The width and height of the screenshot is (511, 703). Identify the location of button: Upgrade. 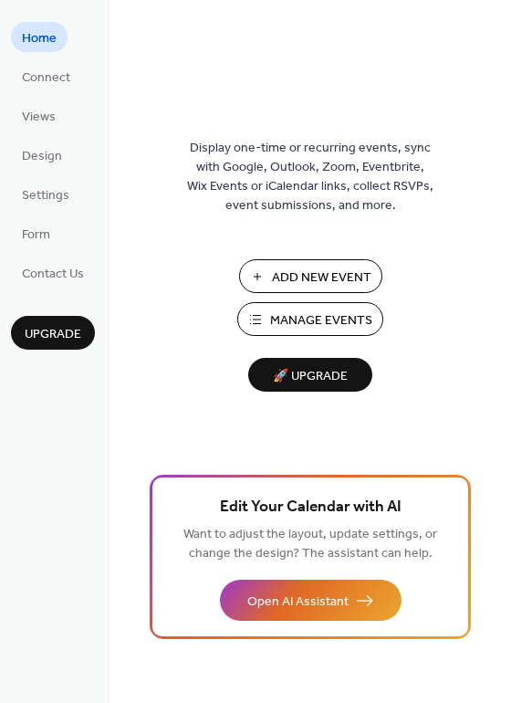
(53, 332).